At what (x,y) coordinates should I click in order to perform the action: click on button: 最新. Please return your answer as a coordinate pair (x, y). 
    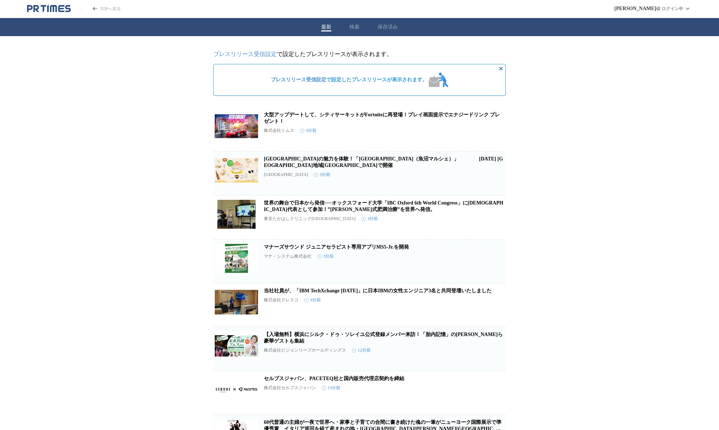
    Looking at the image, I should click on (326, 27).